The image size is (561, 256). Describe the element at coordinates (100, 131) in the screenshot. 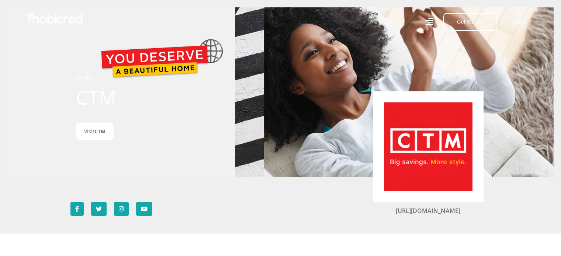

I see `span: CTM` at that location.